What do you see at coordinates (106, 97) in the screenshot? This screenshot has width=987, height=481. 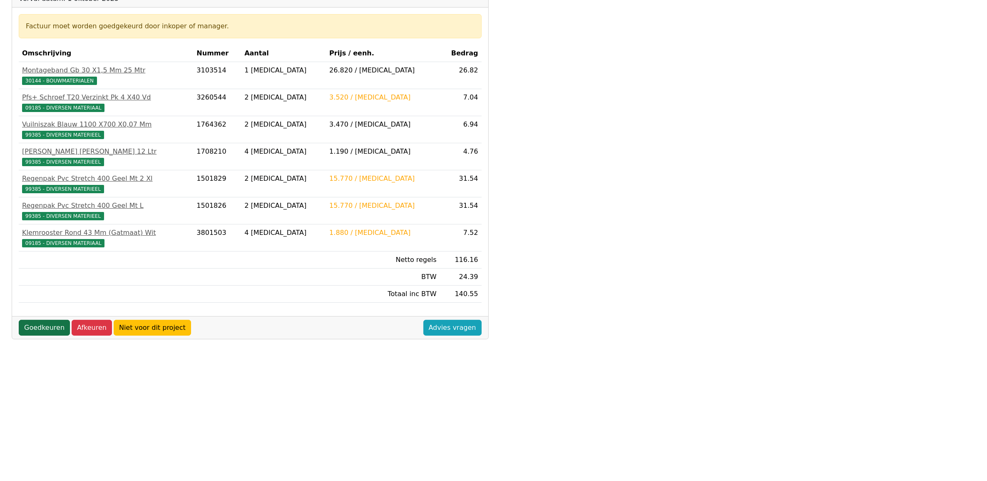 I see `div: Pfs+ Schroef T20 Verzinkt Pk 4 X40 Vd` at bounding box center [106, 97].